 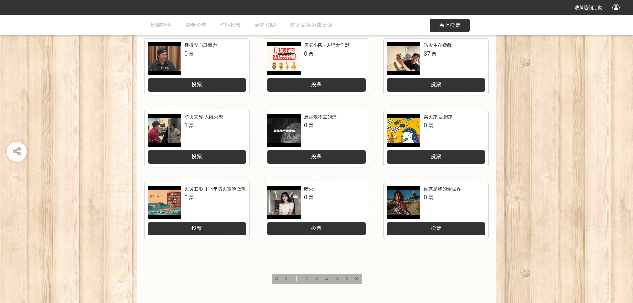 I want to click on a: 作品投票, so click(x=230, y=25).